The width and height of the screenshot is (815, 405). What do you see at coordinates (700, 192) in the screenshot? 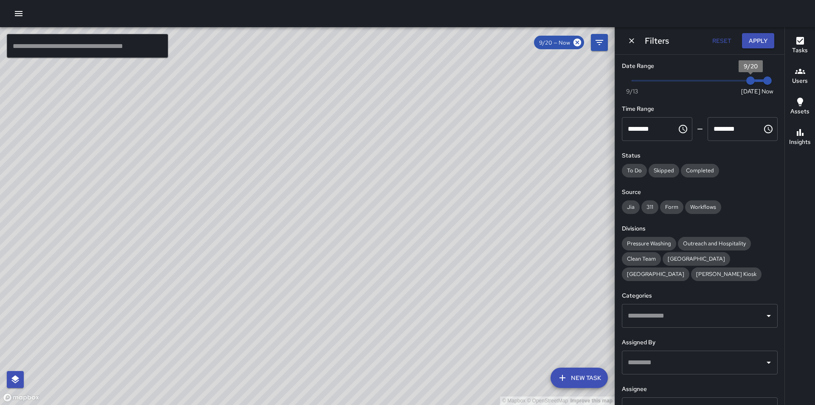
I see `h6: Source` at bounding box center [700, 192].